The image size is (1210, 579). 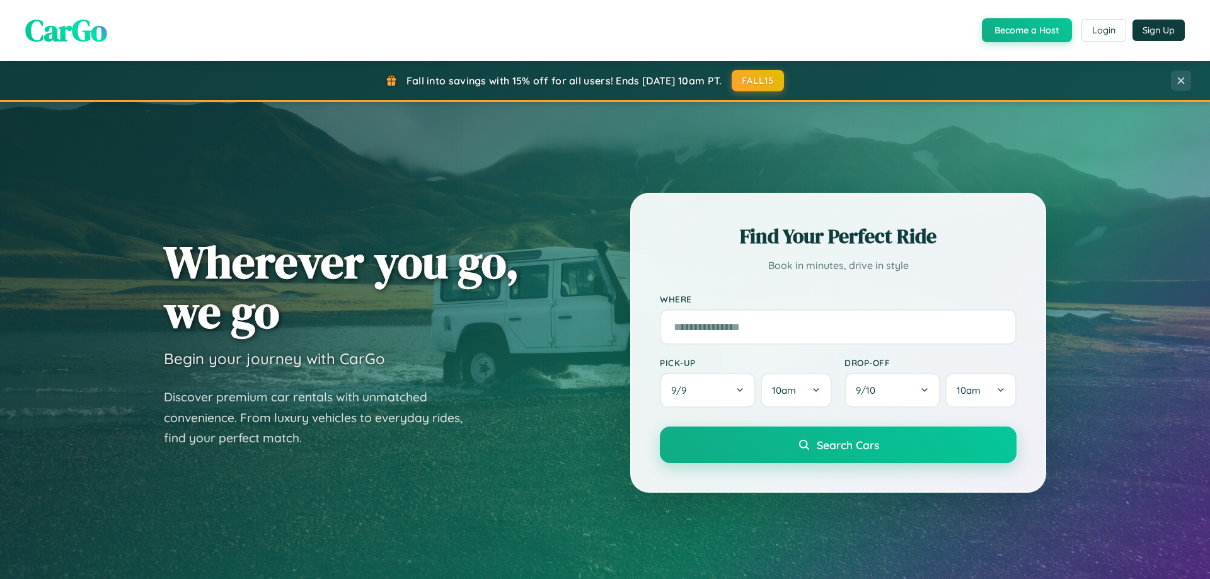 What do you see at coordinates (848, 445) in the screenshot?
I see `span: Search Cars` at bounding box center [848, 445].